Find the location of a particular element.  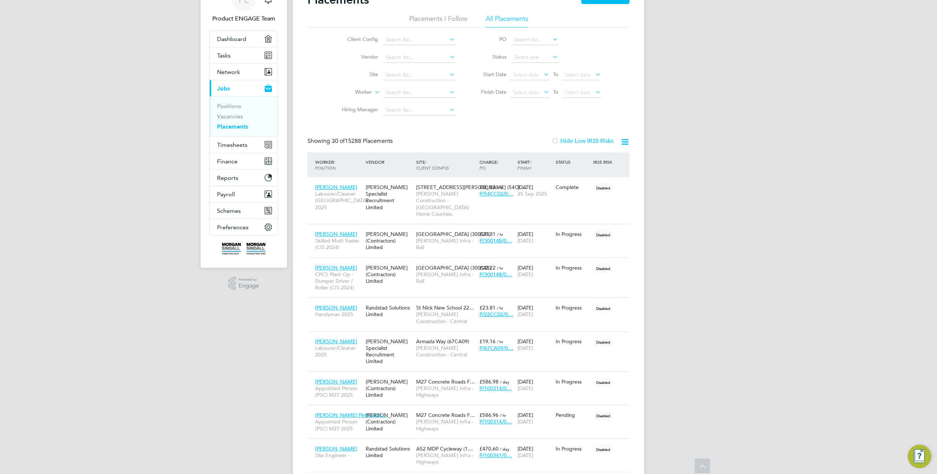

button: Reports is located at coordinates (244, 178).